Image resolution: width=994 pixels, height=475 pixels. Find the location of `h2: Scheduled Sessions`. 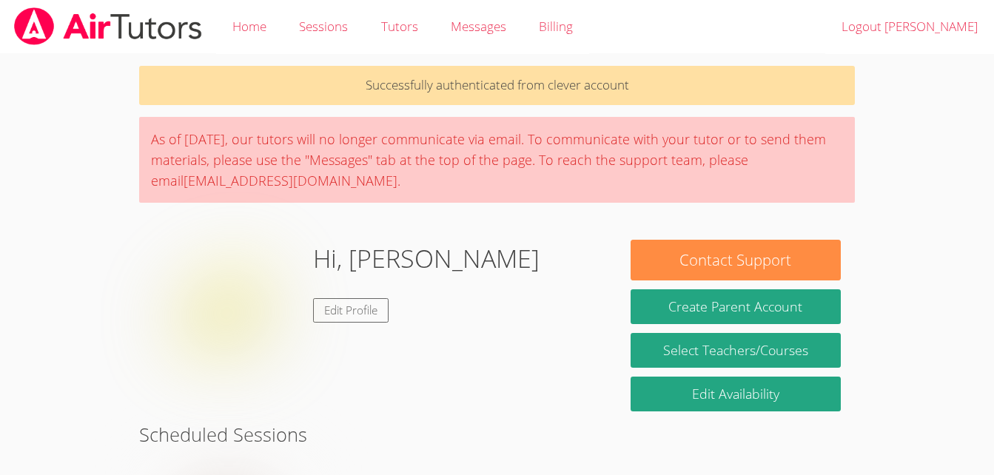

h2: Scheduled Sessions is located at coordinates (497, 434).